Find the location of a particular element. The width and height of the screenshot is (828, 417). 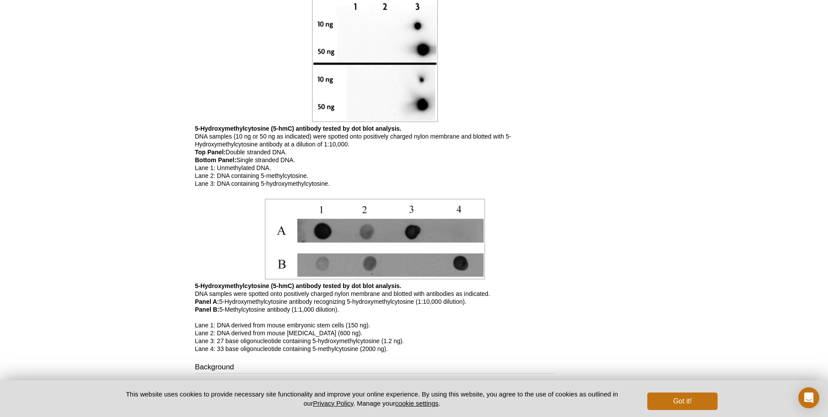

a: Privacy Policy is located at coordinates (333, 403).